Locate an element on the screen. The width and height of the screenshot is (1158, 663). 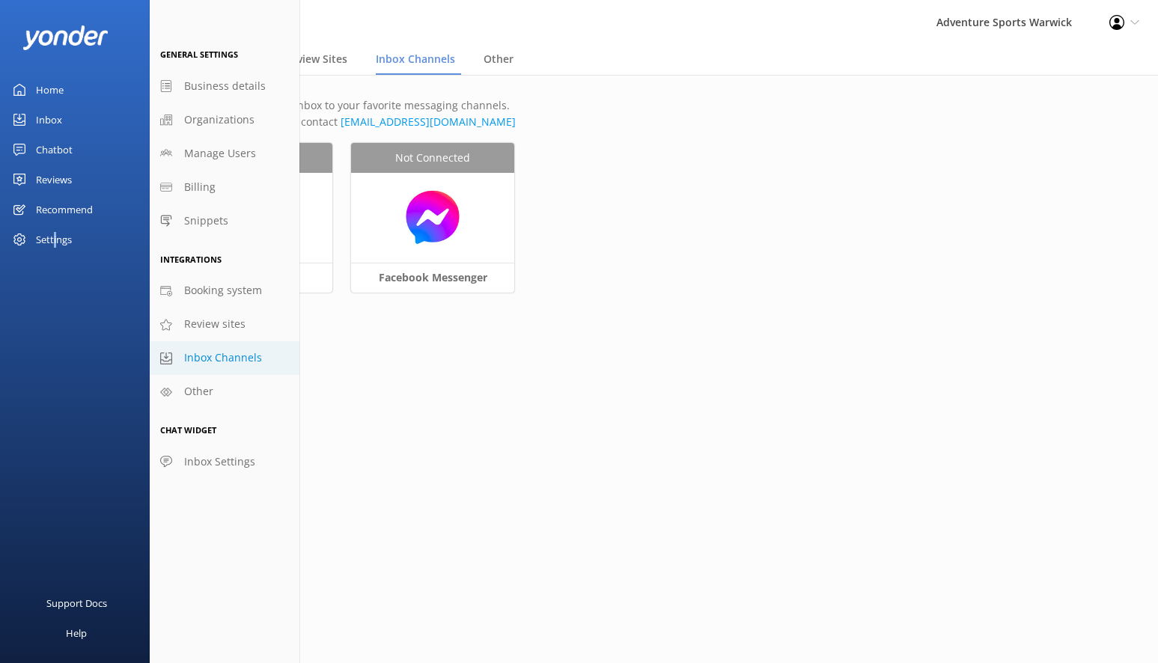
a: Inbox Channels is located at coordinates (225, 358).